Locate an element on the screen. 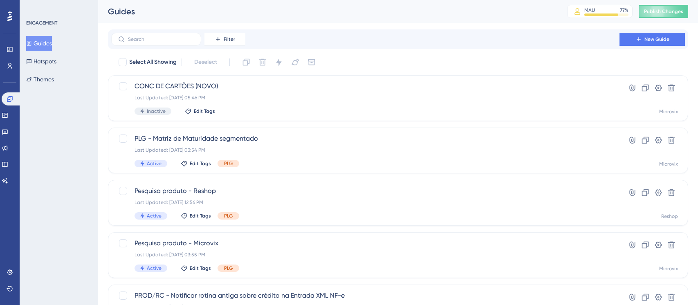  div: MAU is located at coordinates (590, 10).